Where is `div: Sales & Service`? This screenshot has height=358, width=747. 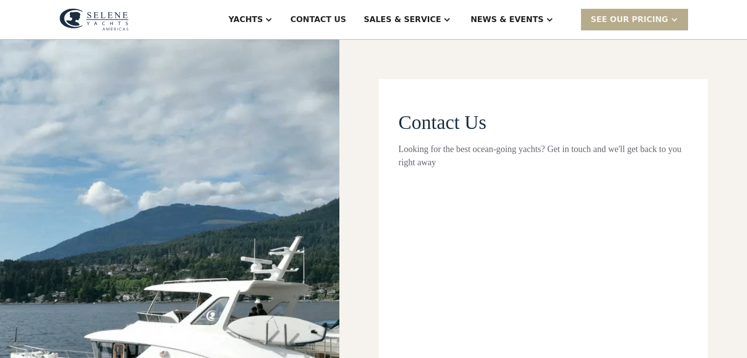
div: Sales & Service is located at coordinates (402, 20).